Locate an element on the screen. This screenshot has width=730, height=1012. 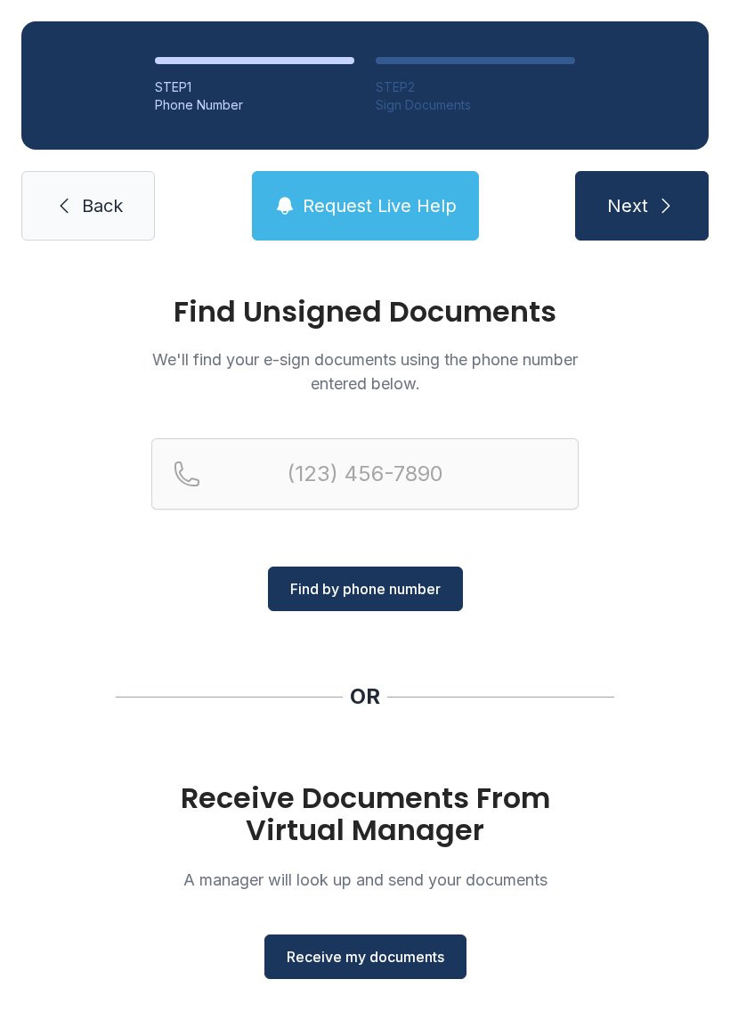
div: STEP 2 is located at coordinates (476, 87).